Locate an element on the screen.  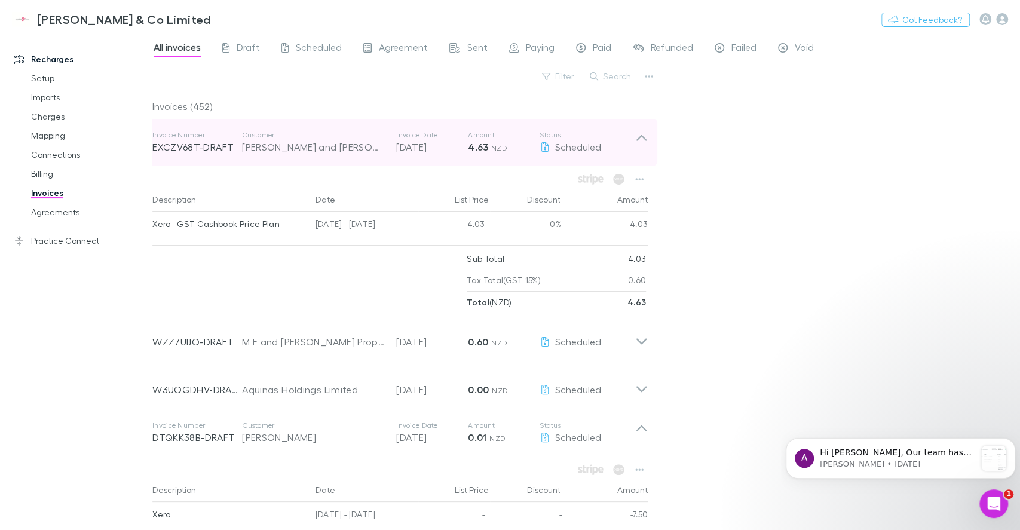
span: All invoices is located at coordinates (177, 49).